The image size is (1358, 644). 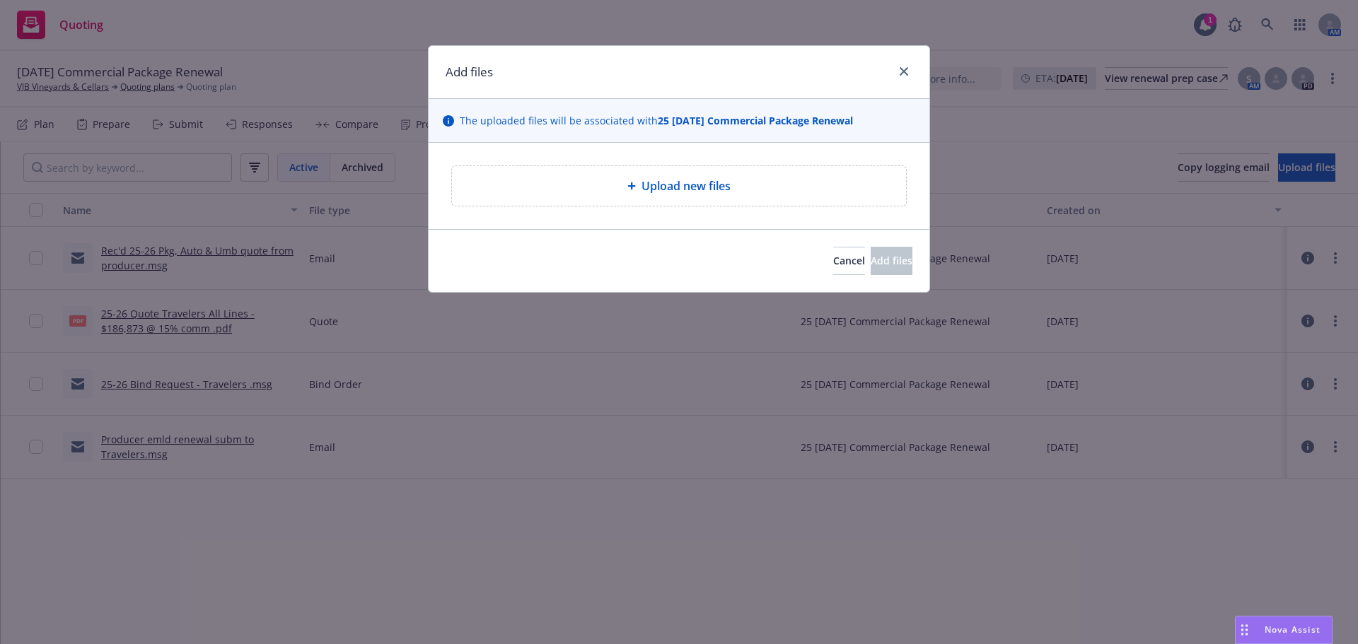 What do you see at coordinates (849, 260) in the screenshot?
I see `span: Cancel` at bounding box center [849, 260].